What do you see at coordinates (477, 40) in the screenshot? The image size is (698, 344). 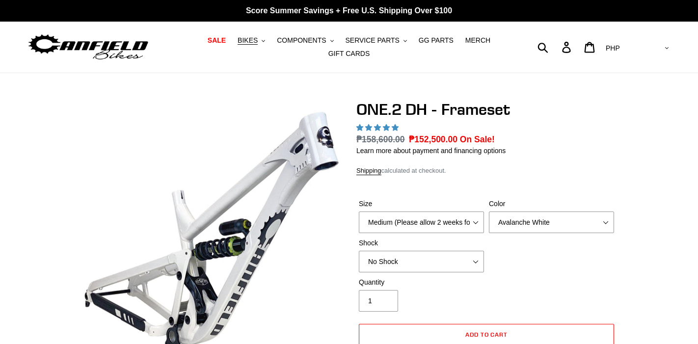 I see `span: MERCH` at bounding box center [477, 40].